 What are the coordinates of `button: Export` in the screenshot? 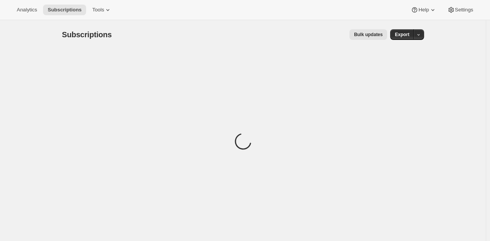 It's located at (402, 35).